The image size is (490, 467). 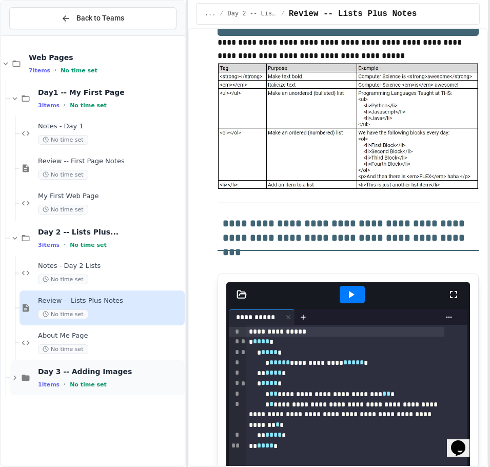 I want to click on span: 1 items, so click(x=49, y=384).